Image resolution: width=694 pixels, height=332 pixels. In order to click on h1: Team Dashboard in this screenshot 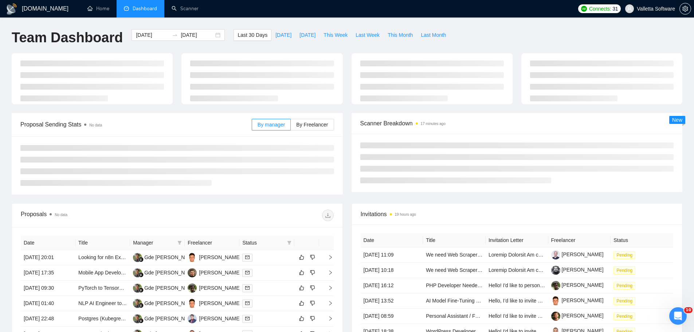, I will do `click(67, 38)`.